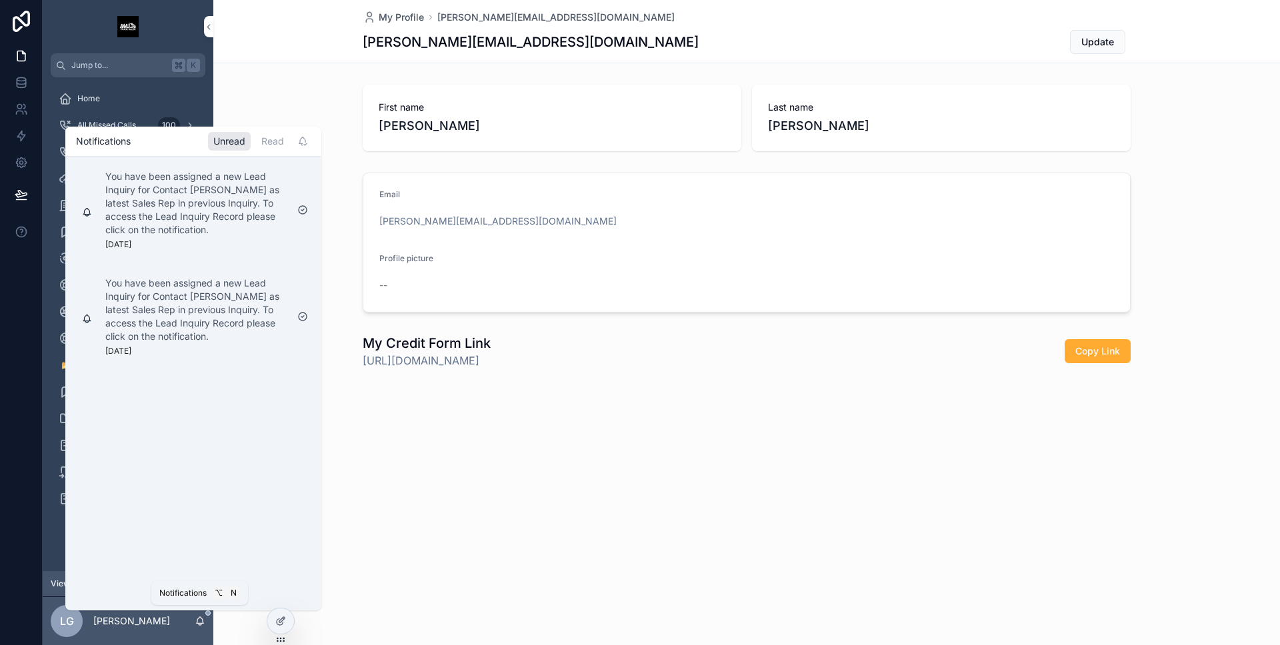 This screenshot has width=1280, height=645. What do you see at coordinates (406, 258) in the screenshot?
I see `span: Profile picture` at bounding box center [406, 258].